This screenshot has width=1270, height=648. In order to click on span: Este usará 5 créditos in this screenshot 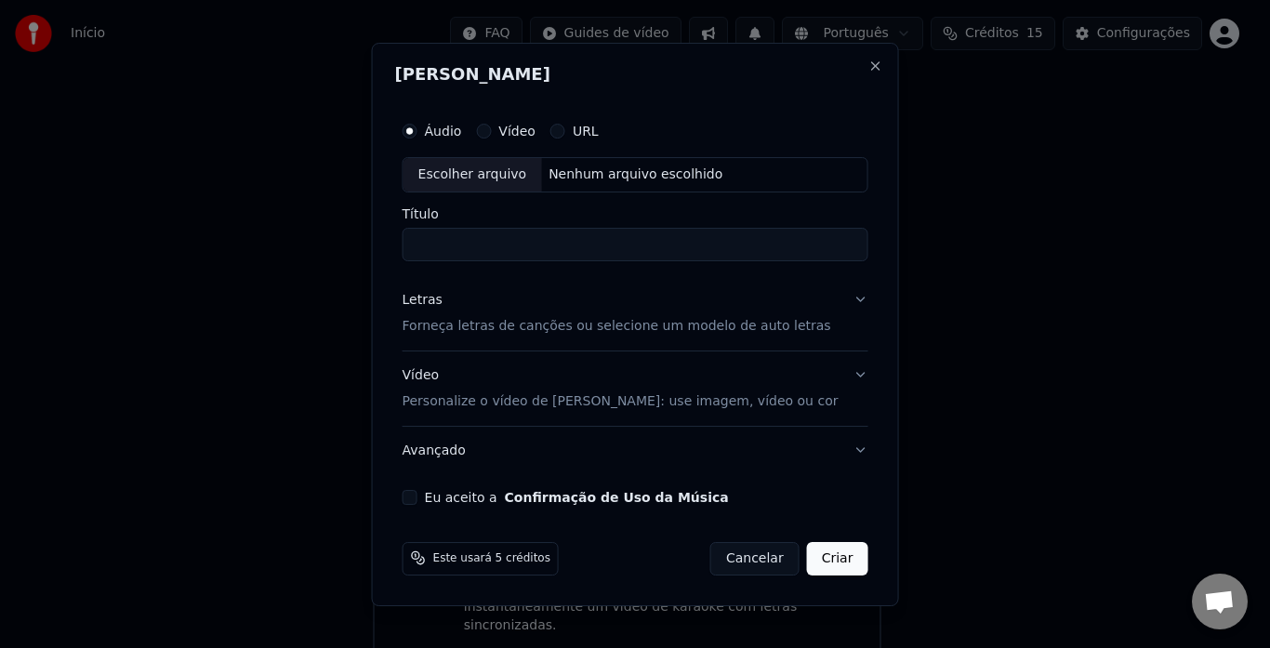, I will do `click(492, 558)`.